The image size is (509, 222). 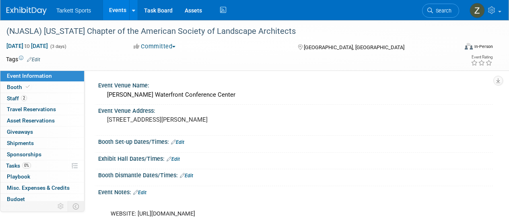 What do you see at coordinates (295, 158) in the screenshot?
I see `div: Exhibit Hall Dates/Times:` at bounding box center [295, 158].